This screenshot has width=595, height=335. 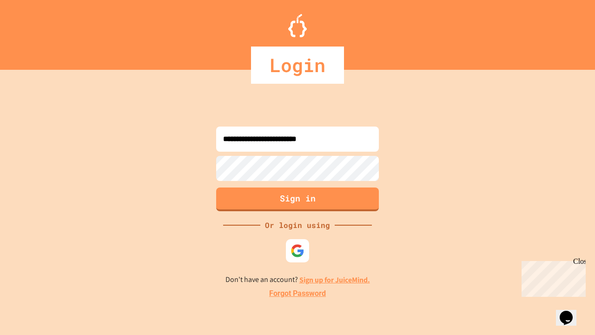 What do you see at coordinates (335, 279) in the screenshot?
I see `a: Sign up for JuiceMind.` at bounding box center [335, 279].